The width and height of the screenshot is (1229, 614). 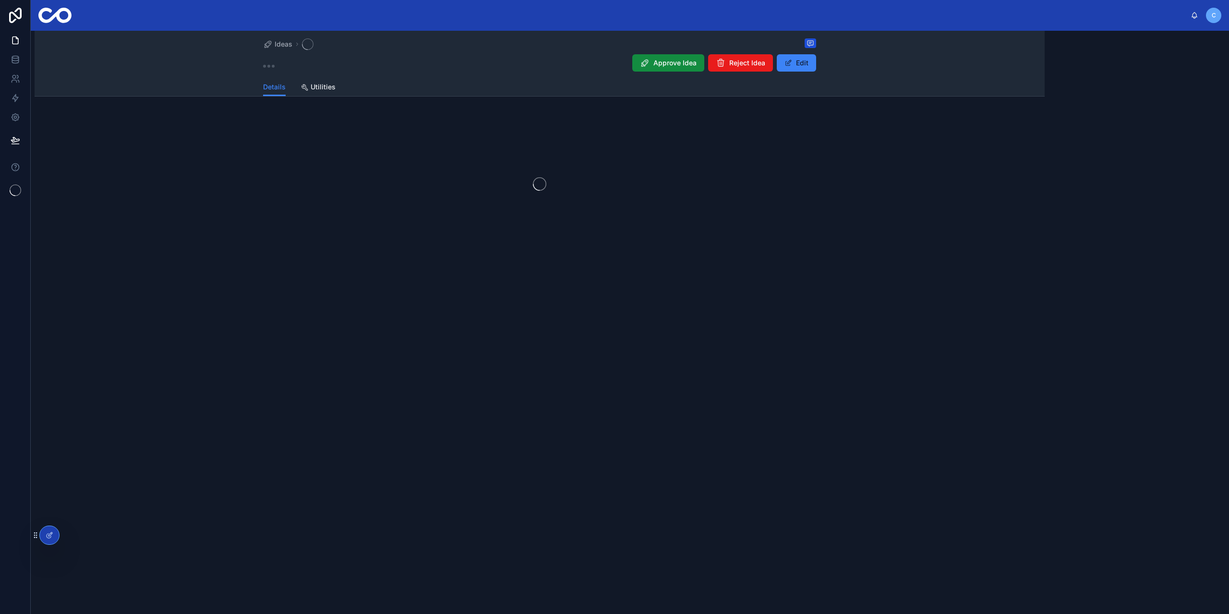 What do you see at coordinates (274, 87) in the screenshot?
I see `span: Details` at bounding box center [274, 87].